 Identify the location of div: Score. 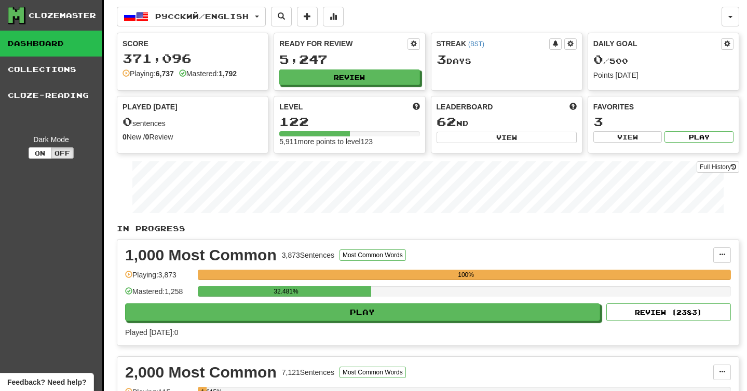
(193, 44).